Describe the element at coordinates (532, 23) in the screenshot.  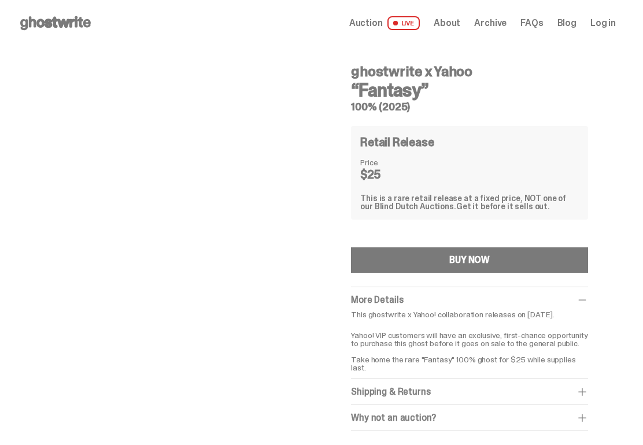
I see `span: FAQs` at that location.